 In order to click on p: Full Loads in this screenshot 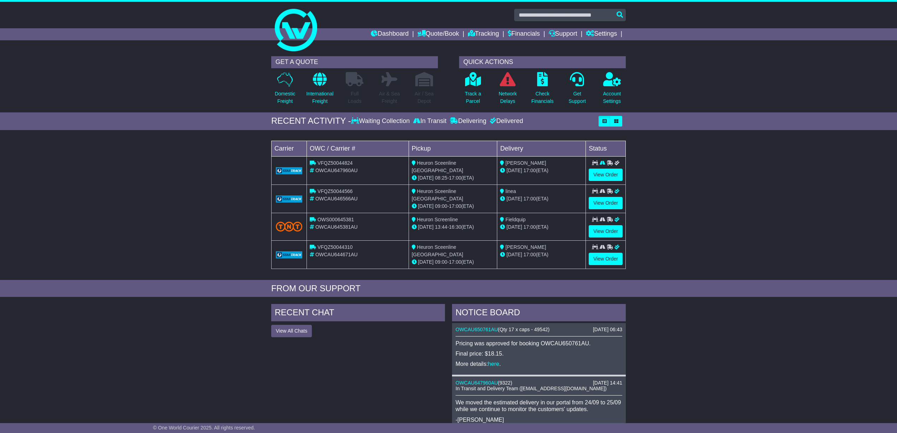, I will do `click(355, 98)`.